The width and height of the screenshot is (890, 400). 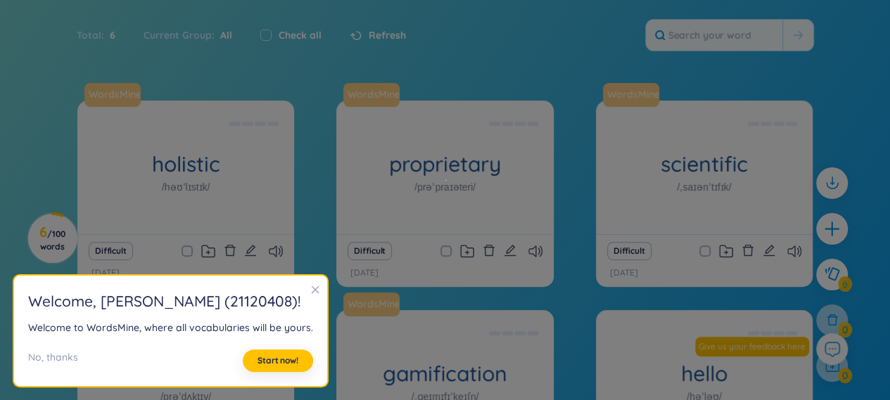 I want to click on h3: 6, so click(x=52, y=239).